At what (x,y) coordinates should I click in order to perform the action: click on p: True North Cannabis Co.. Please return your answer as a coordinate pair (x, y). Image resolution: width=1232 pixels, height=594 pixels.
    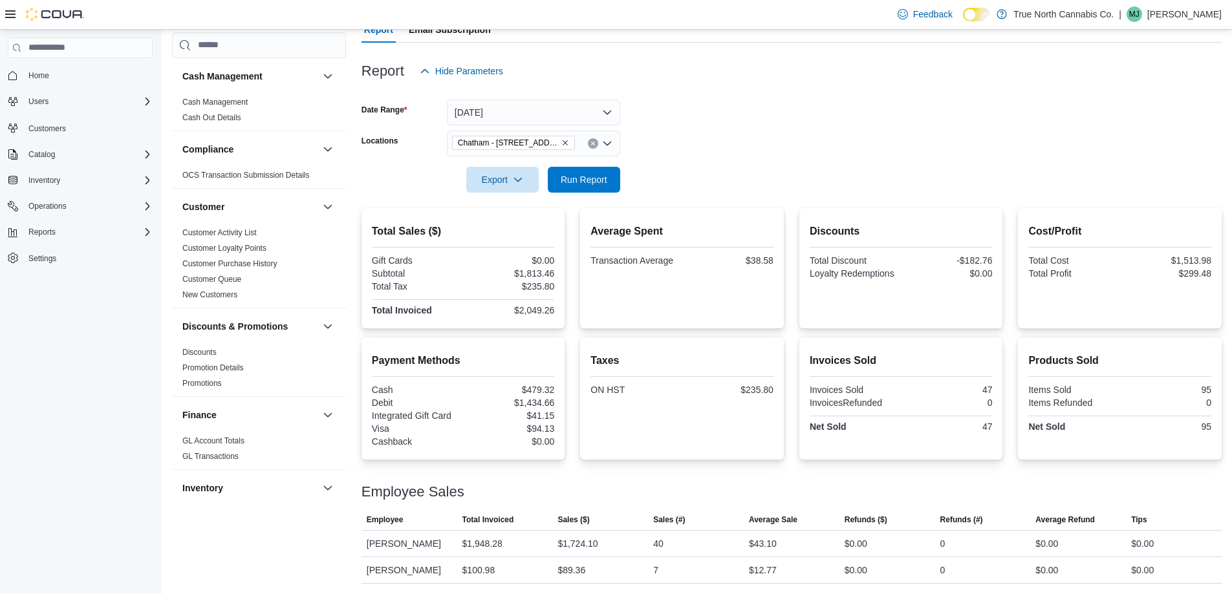
    Looking at the image, I should click on (1063, 14).